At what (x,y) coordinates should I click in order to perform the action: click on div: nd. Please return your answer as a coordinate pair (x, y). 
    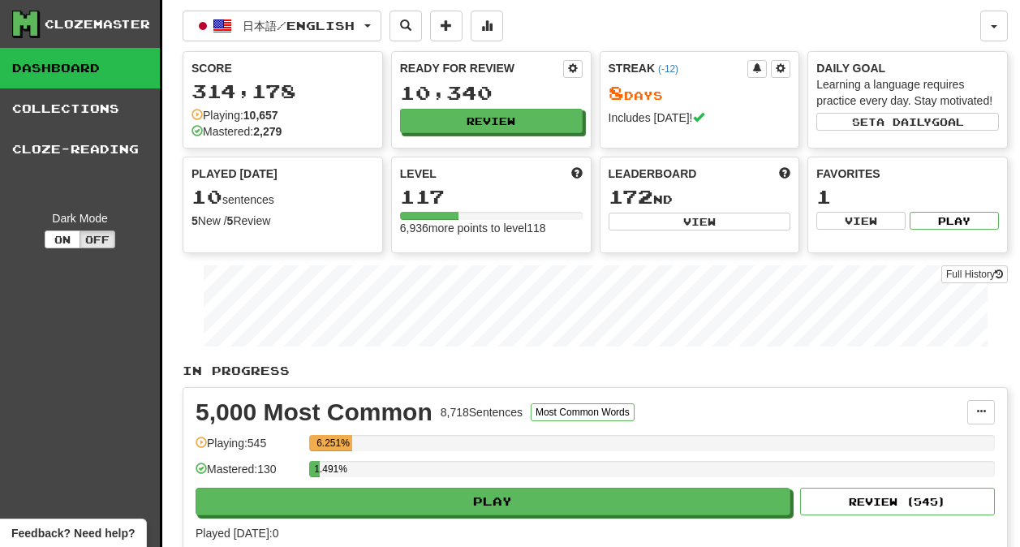
    Looking at the image, I should click on (699, 197).